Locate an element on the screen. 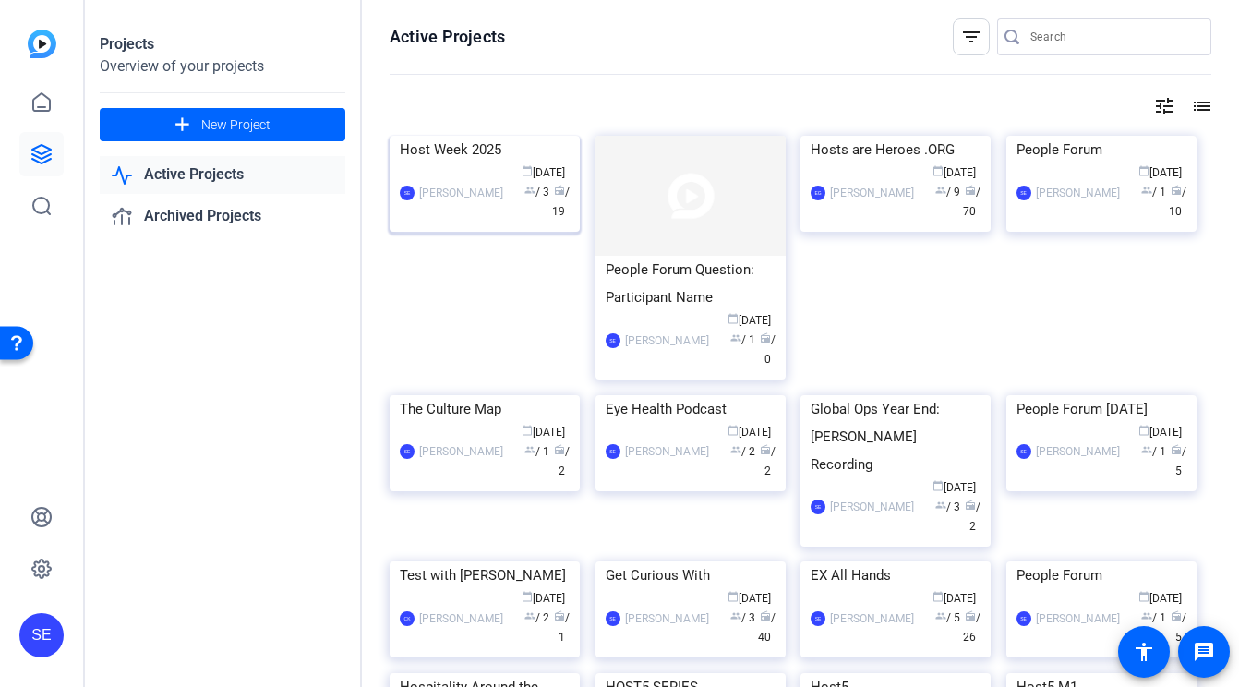 This screenshot has width=1239, height=687. mat-icon: add is located at coordinates (182, 125).